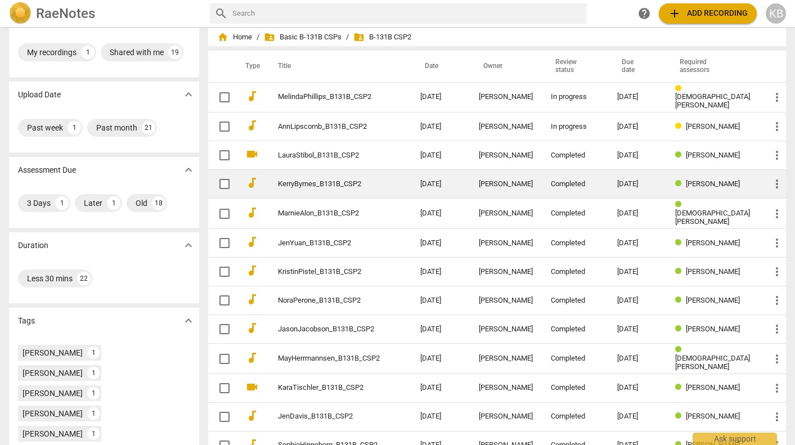 The height and width of the screenshot is (445, 795). I want to click on div: Less 30 mins, so click(50, 279).